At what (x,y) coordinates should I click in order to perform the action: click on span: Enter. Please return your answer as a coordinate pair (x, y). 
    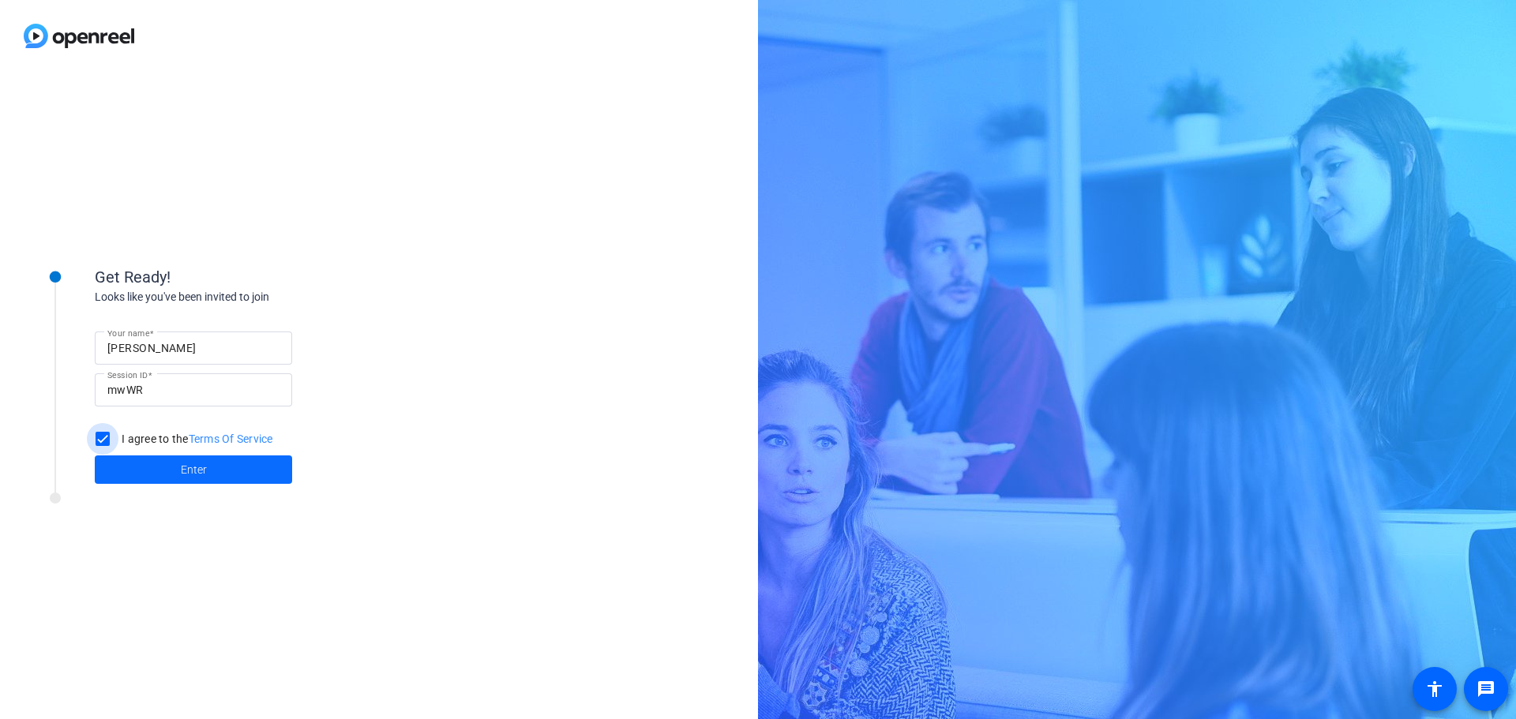
    Looking at the image, I should click on (193, 470).